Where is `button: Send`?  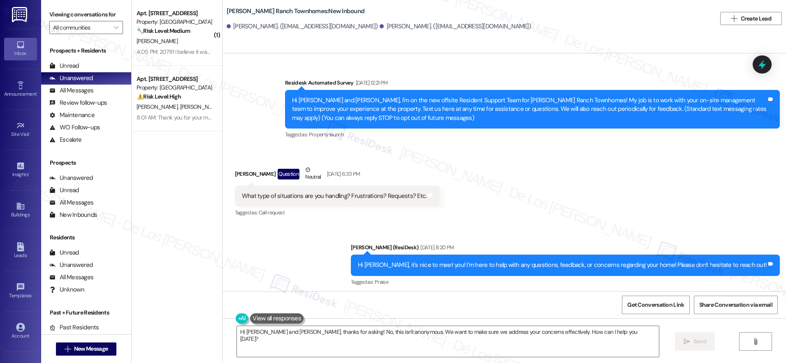 button: Send is located at coordinates (694, 342).